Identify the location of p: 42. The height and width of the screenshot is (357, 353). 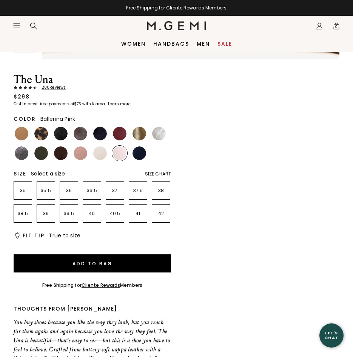
(161, 213).